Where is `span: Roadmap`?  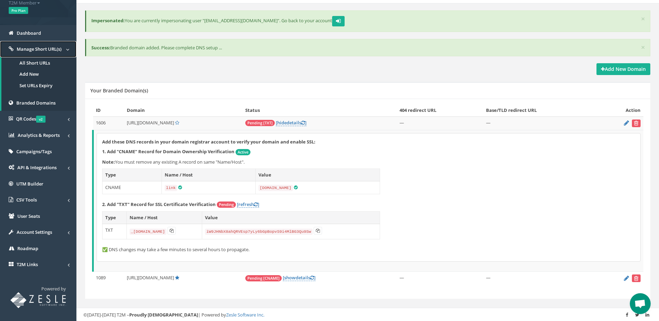 span: Roadmap is located at coordinates (28, 248).